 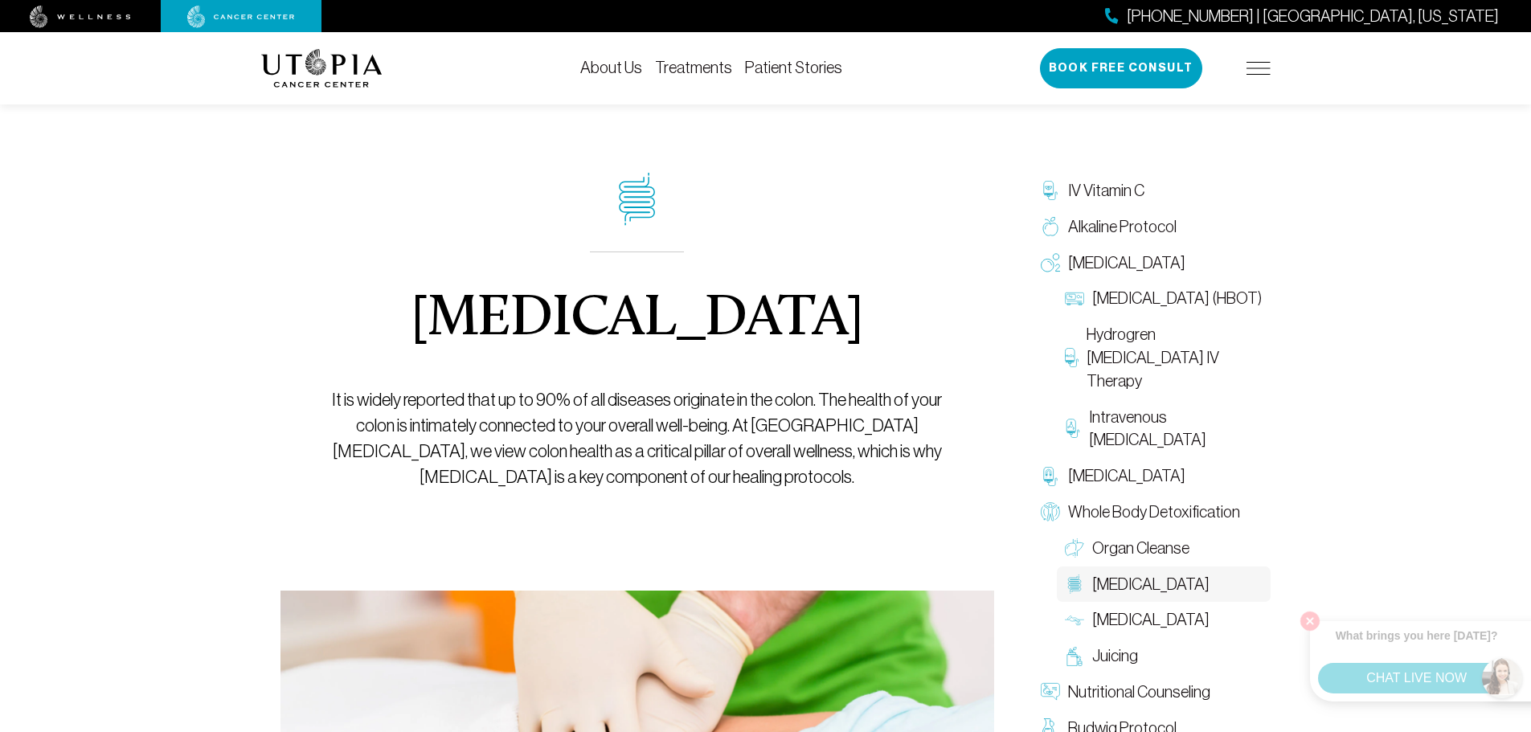 I want to click on a: Nutritional Counseling, so click(x=1152, y=692).